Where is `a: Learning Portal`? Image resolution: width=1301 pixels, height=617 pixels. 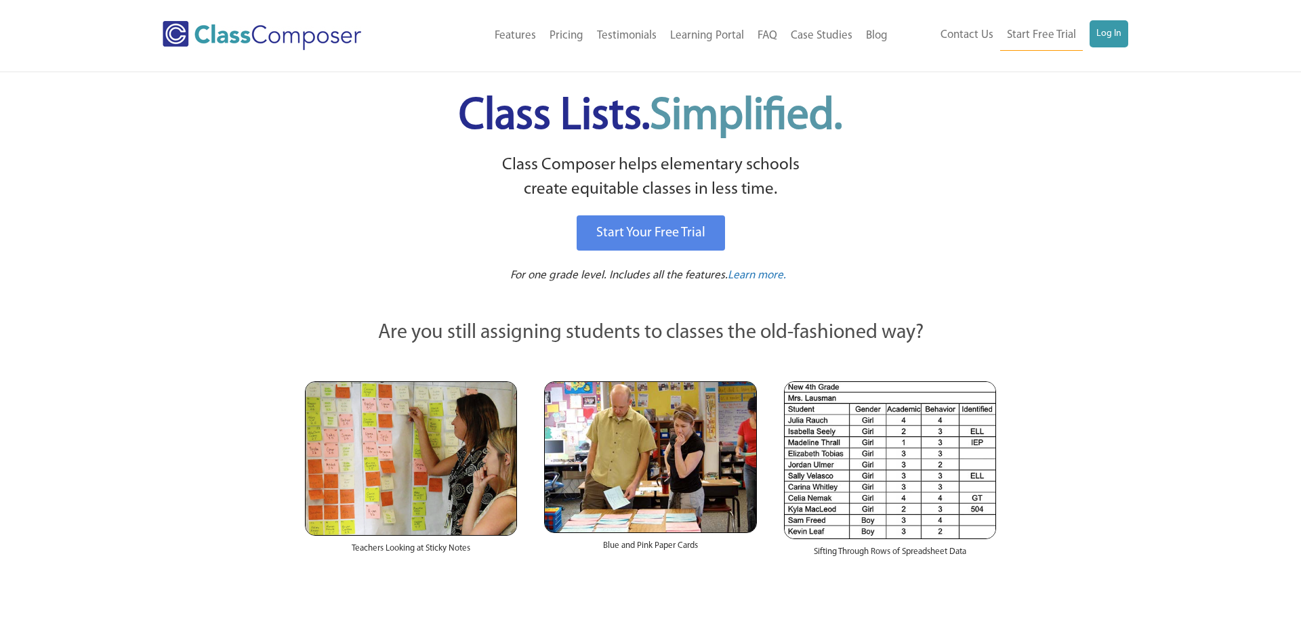
a: Learning Portal is located at coordinates (707, 36).